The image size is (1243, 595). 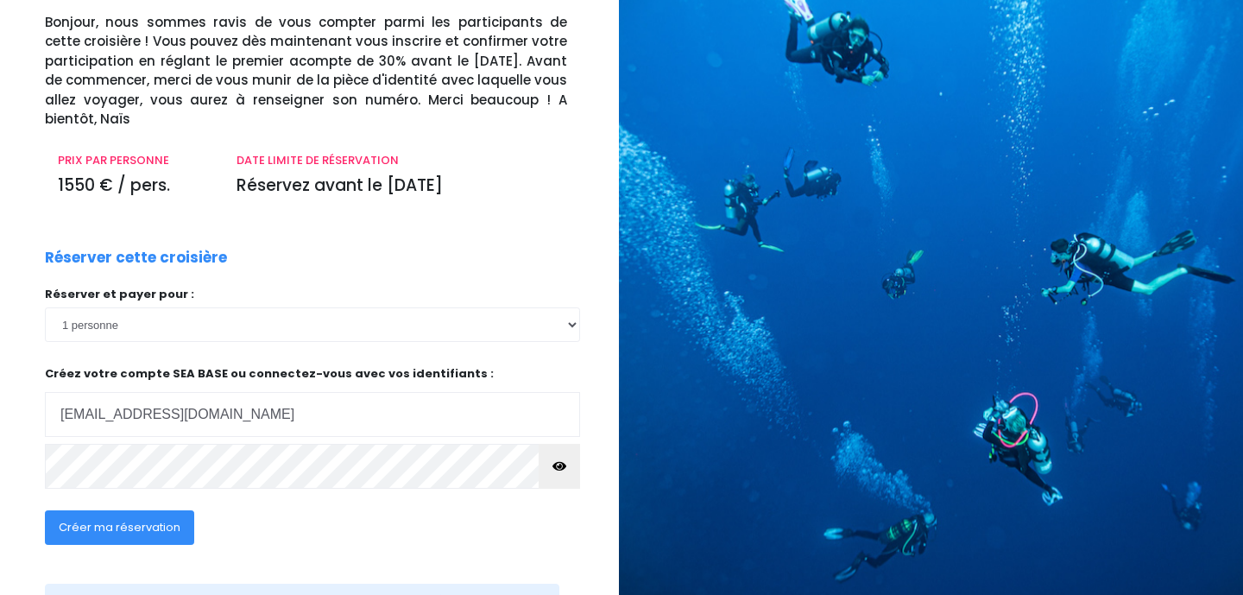 What do you see at coordinates (402, 161) in the screenshot?
I see `p: DATE LIMITE DE RÉSERVATION` at bounding box center [402, 161].